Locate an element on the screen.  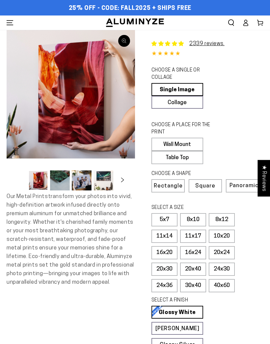
button: Load image 2 in gallery view is located at coordinates (60, 180).